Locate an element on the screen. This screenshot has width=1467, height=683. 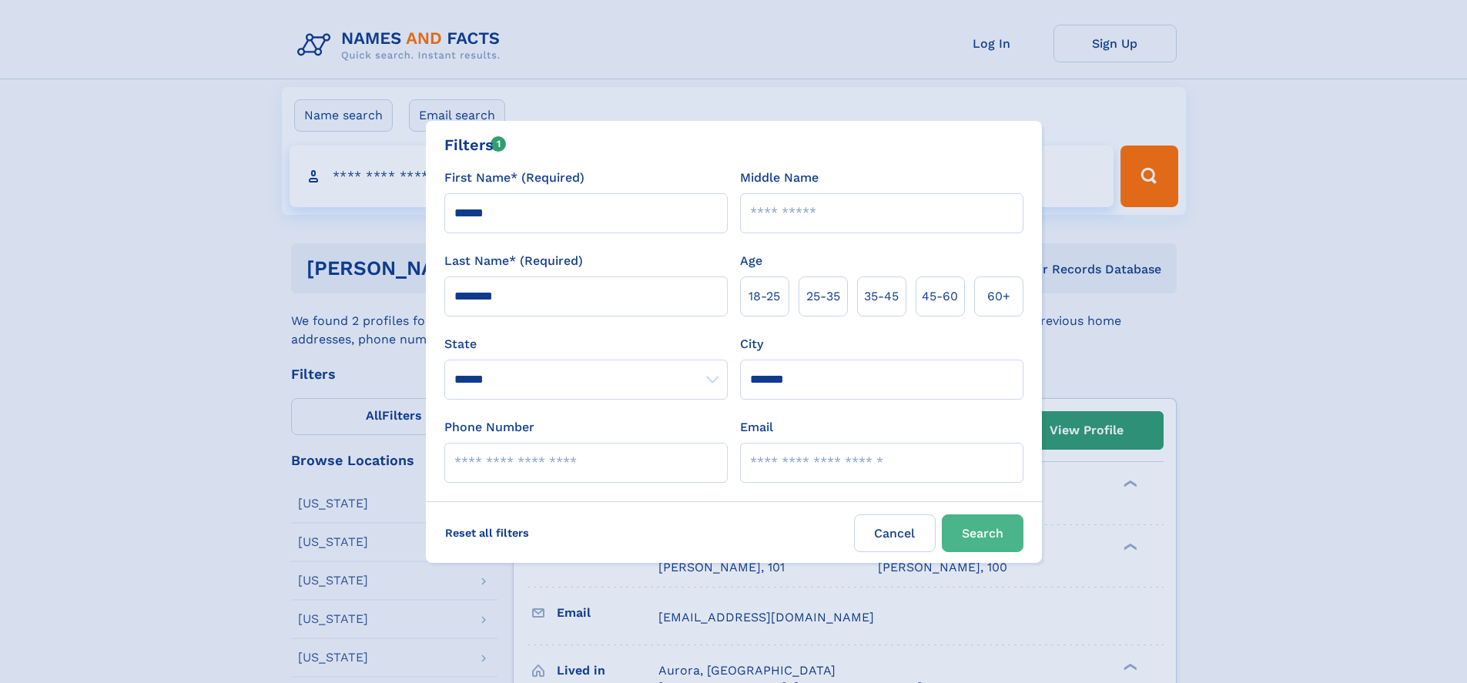
label: First Name* (Required) is located at coordinates (515, 178).